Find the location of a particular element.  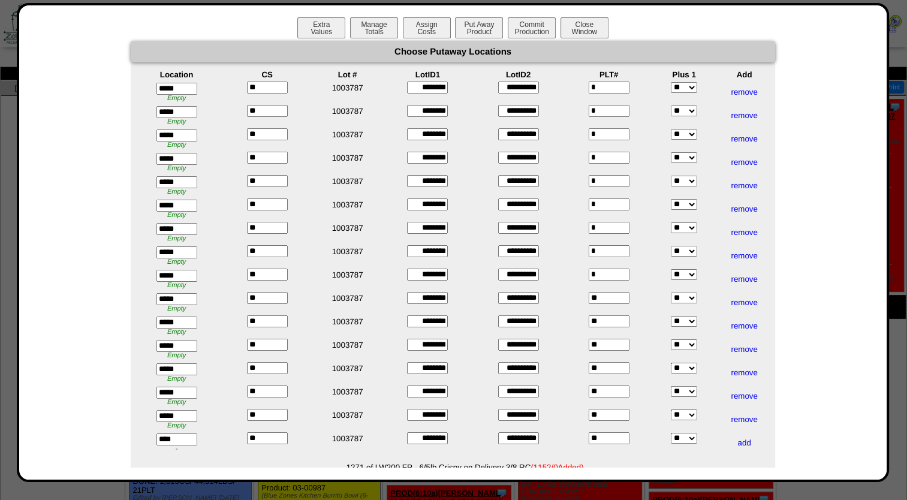

button: ManageTotals is located at coordinates (374, 28).